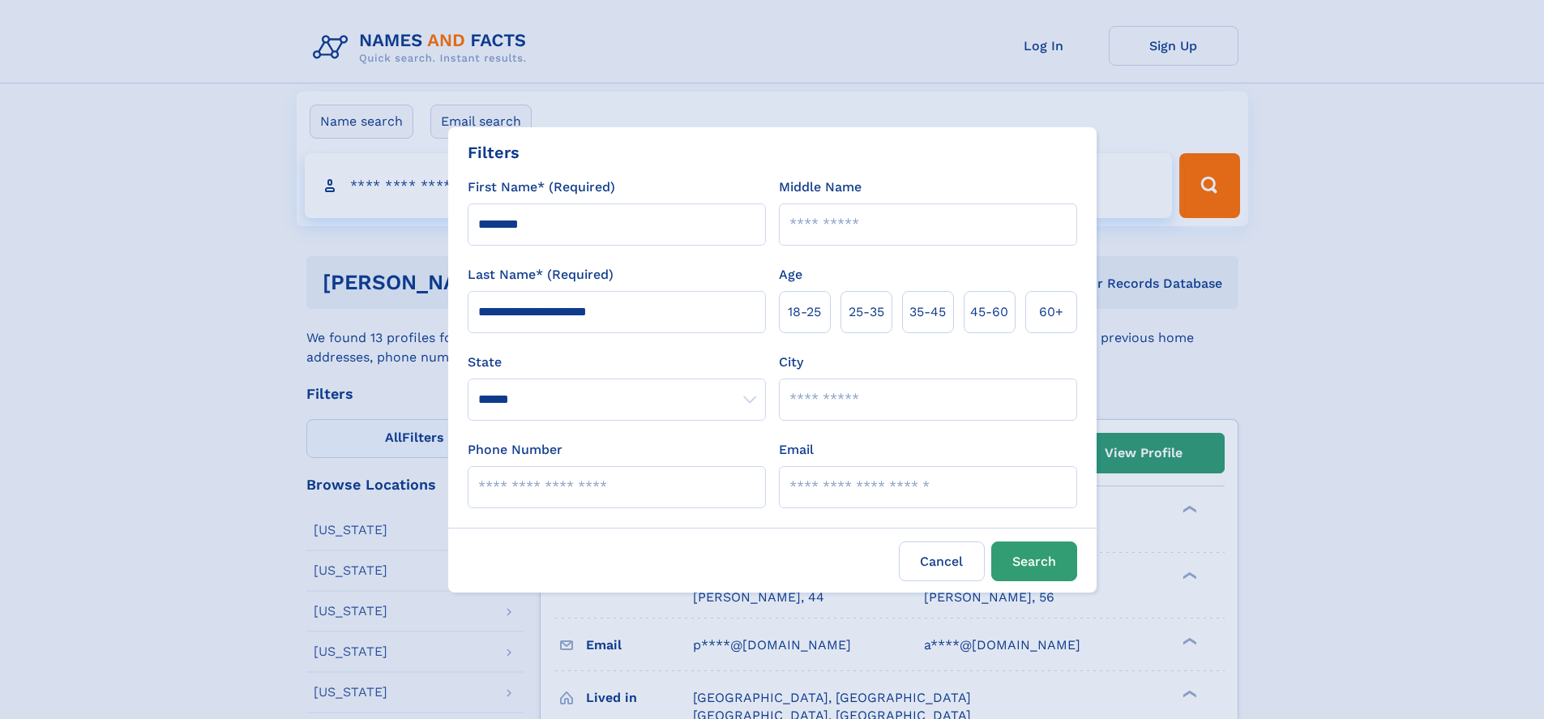  What do you see at coordinates (541, 187) in the screenshot?
I see `label: First Name* (Required)` at bounding box center [541, 187].